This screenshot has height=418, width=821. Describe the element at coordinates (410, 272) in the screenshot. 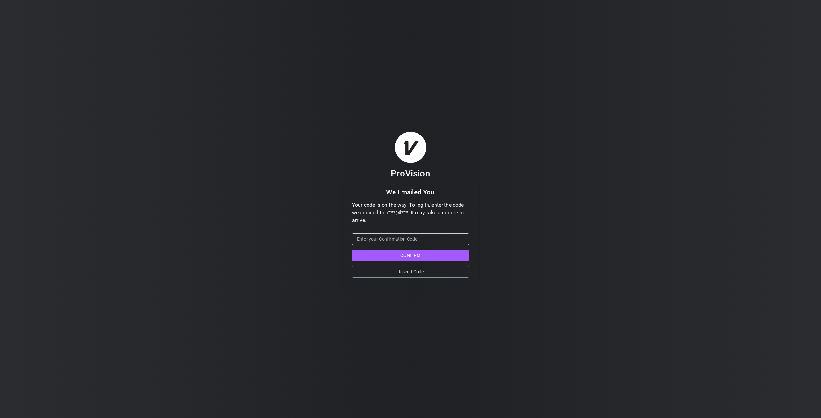

I see `button: Resend Code` at that location.